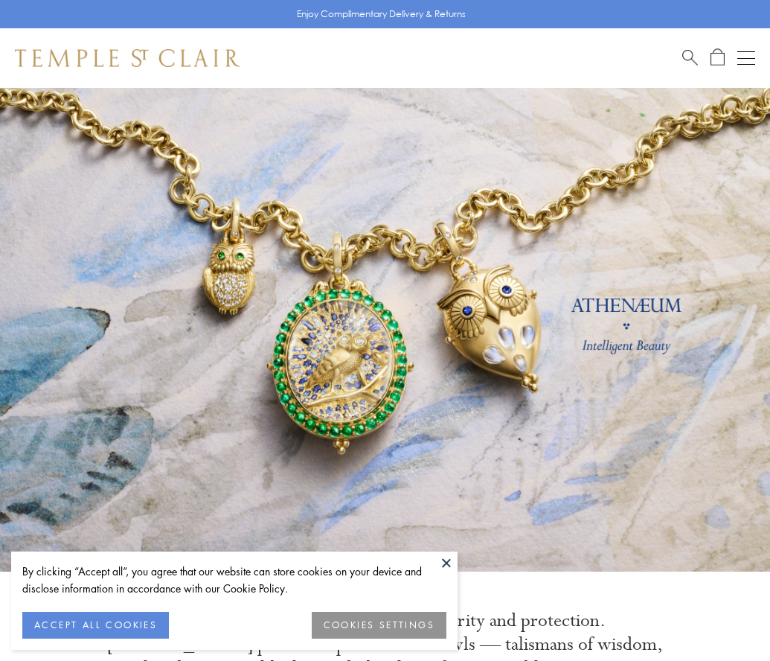 The width and height of the screenshot is (770, 661). What do you see at coordinates (381, 14) in the screenshot?
I see `p: Enjoy Complimentary Delivery & Returns` at bounding box center [381, 14].